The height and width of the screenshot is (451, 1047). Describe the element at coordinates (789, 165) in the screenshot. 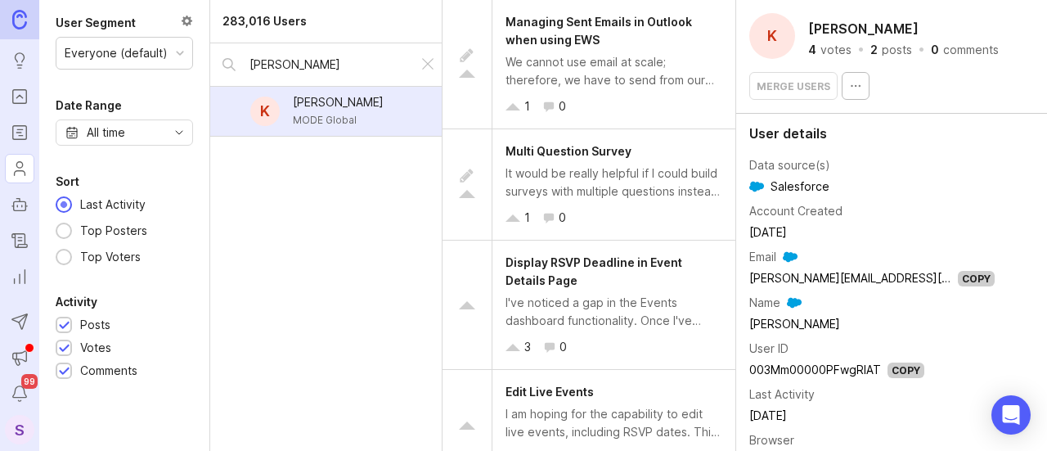

I see `div: Data source(s)` at that location.